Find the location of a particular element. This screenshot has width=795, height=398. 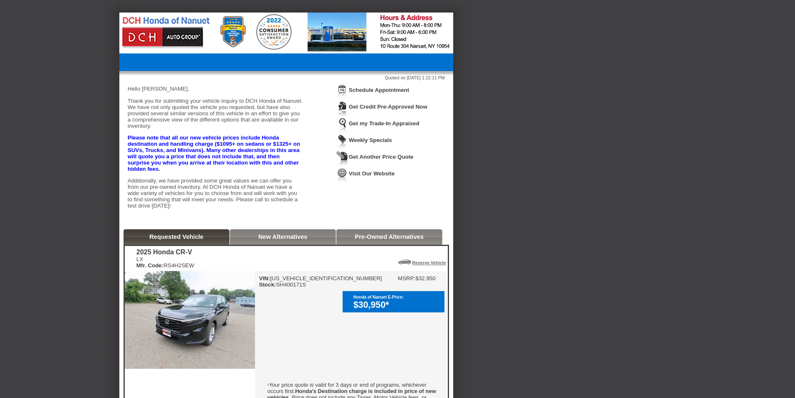

td: $32,950 is located at coordinates (426, 278).